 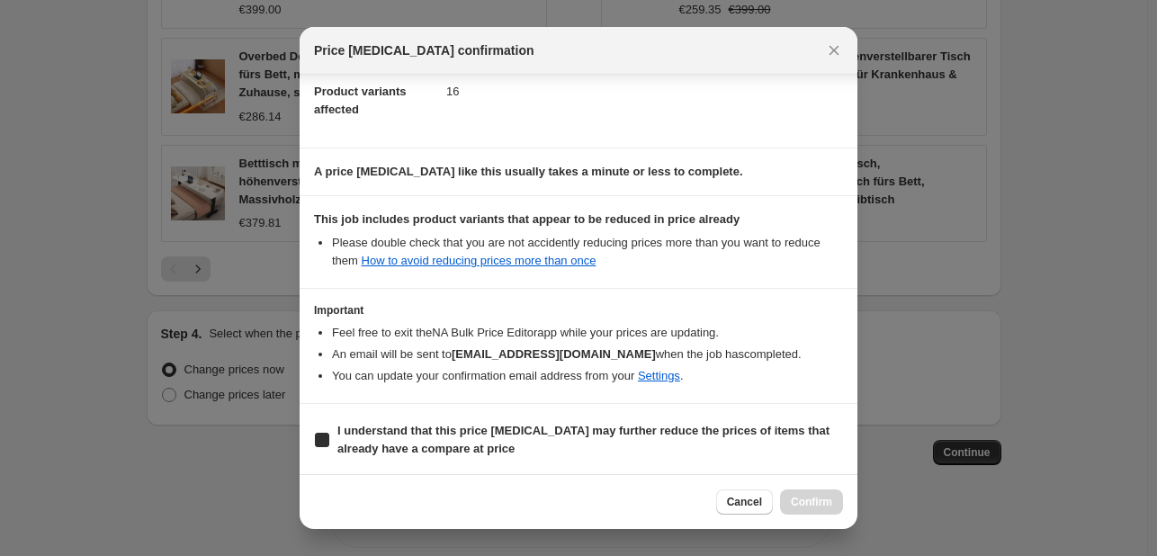 What do you see at coordinates (579, 311) in the screenshot?
I see `h3: Important` at bounding box center [579, 311].